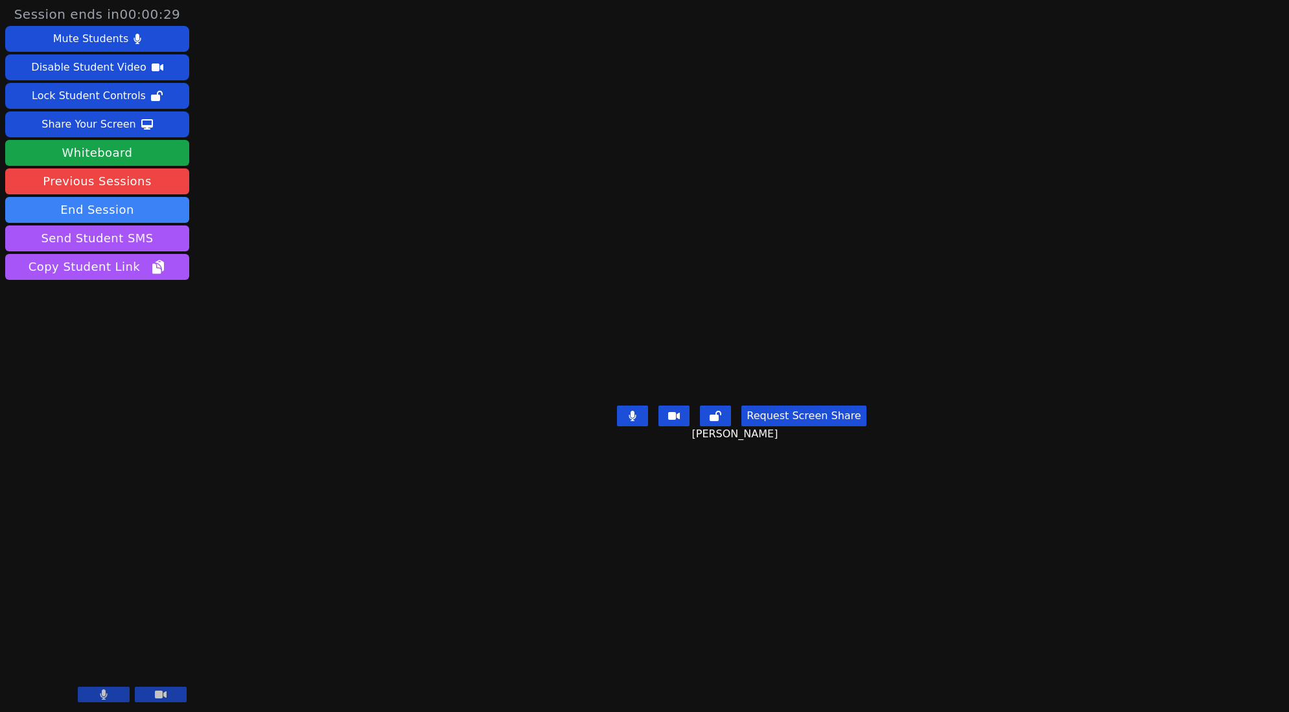 The width and height of the screenshot is (1289, 712). I want to click on time: 00:00:29, so click(150, 14).